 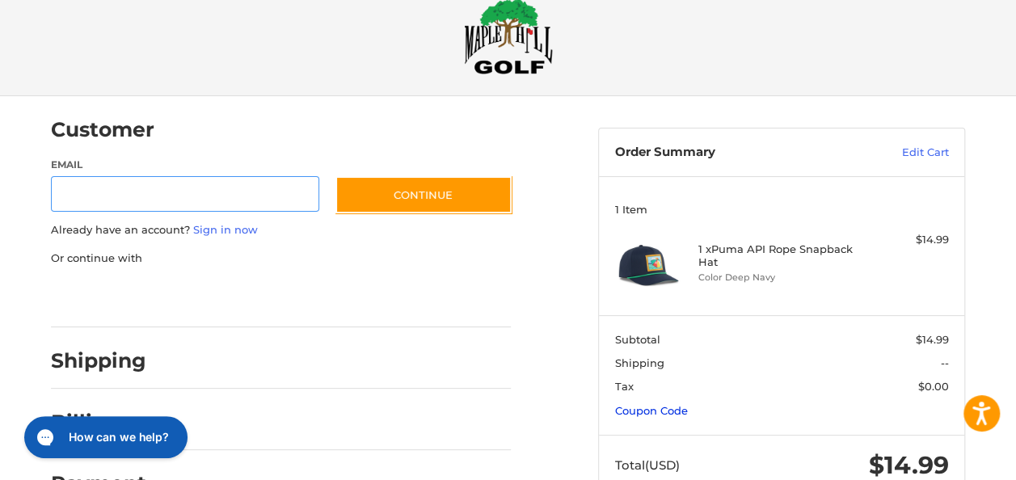 I want to click on label: Email, so click(x=185, y=165).